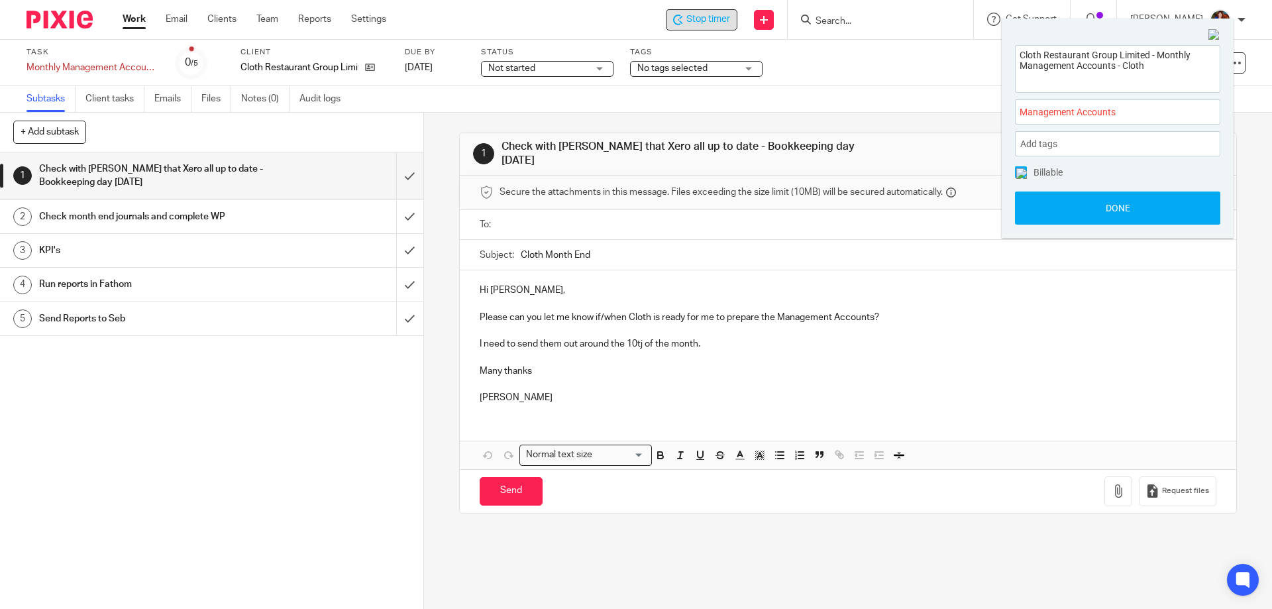  Describe the element at coordinates (192, 62) in the screenshot. I see `div: 0` at that location.